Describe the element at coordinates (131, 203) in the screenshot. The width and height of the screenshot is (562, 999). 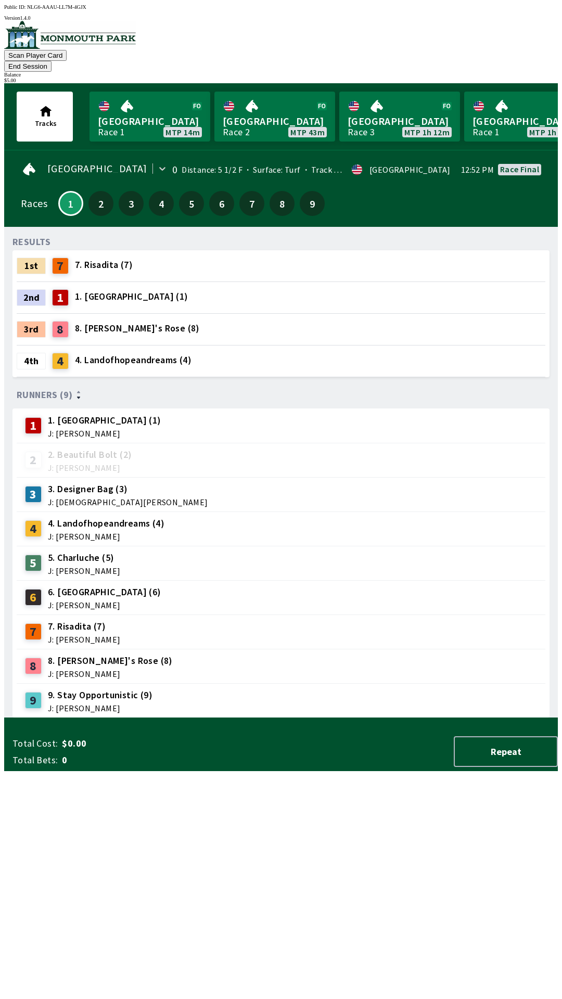
I see `span: 3` at that location.